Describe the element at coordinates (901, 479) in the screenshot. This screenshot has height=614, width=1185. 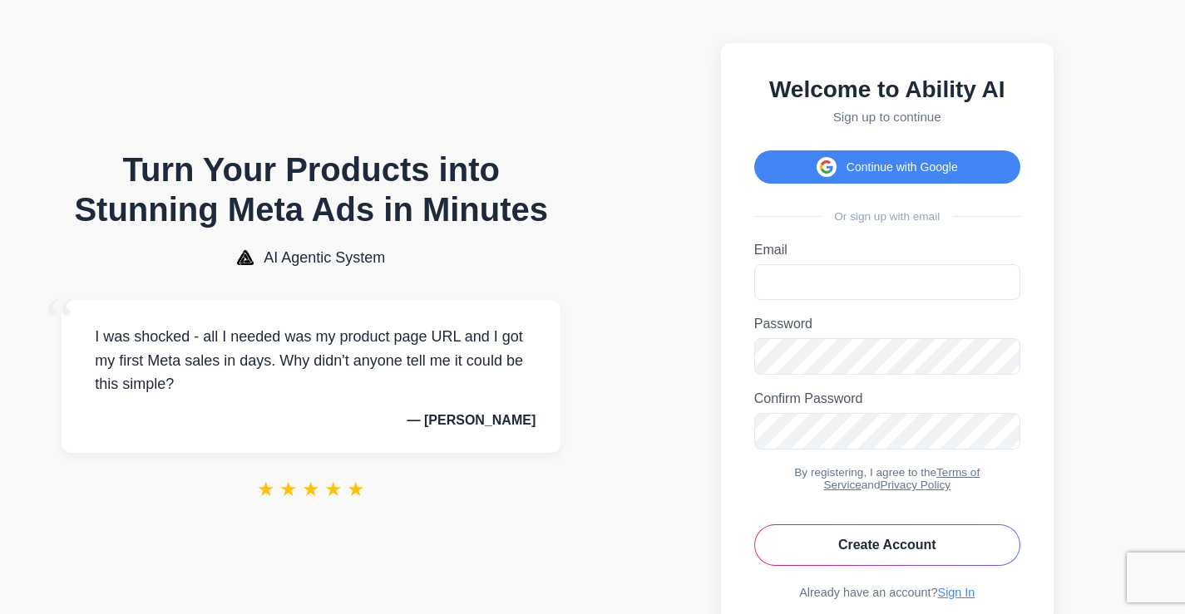
I see `a: Terms of Service` at that location.